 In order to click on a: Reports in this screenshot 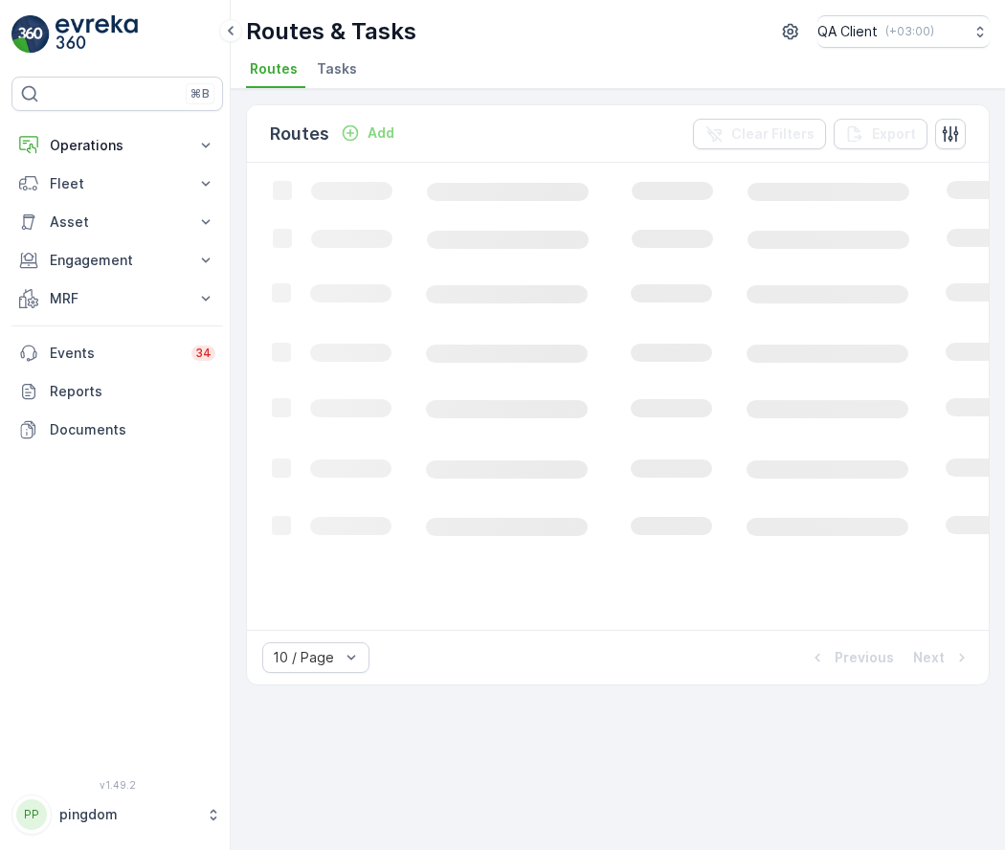, I will do `click(117, 392)`.